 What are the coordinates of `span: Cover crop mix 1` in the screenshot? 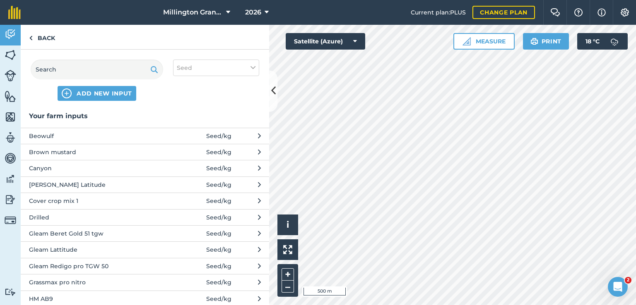 It's located at (96, 201).